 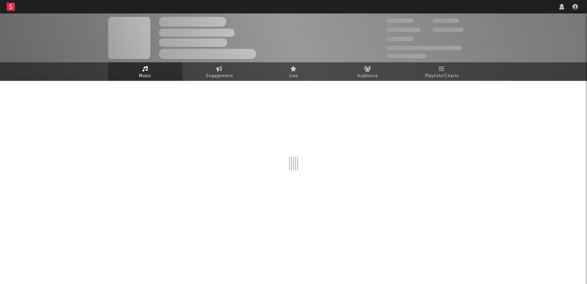 What do you see at coordinates (442, 76) in the screenshot?
I see `span: Playlists/Charts` at bounding box center [442, 76].